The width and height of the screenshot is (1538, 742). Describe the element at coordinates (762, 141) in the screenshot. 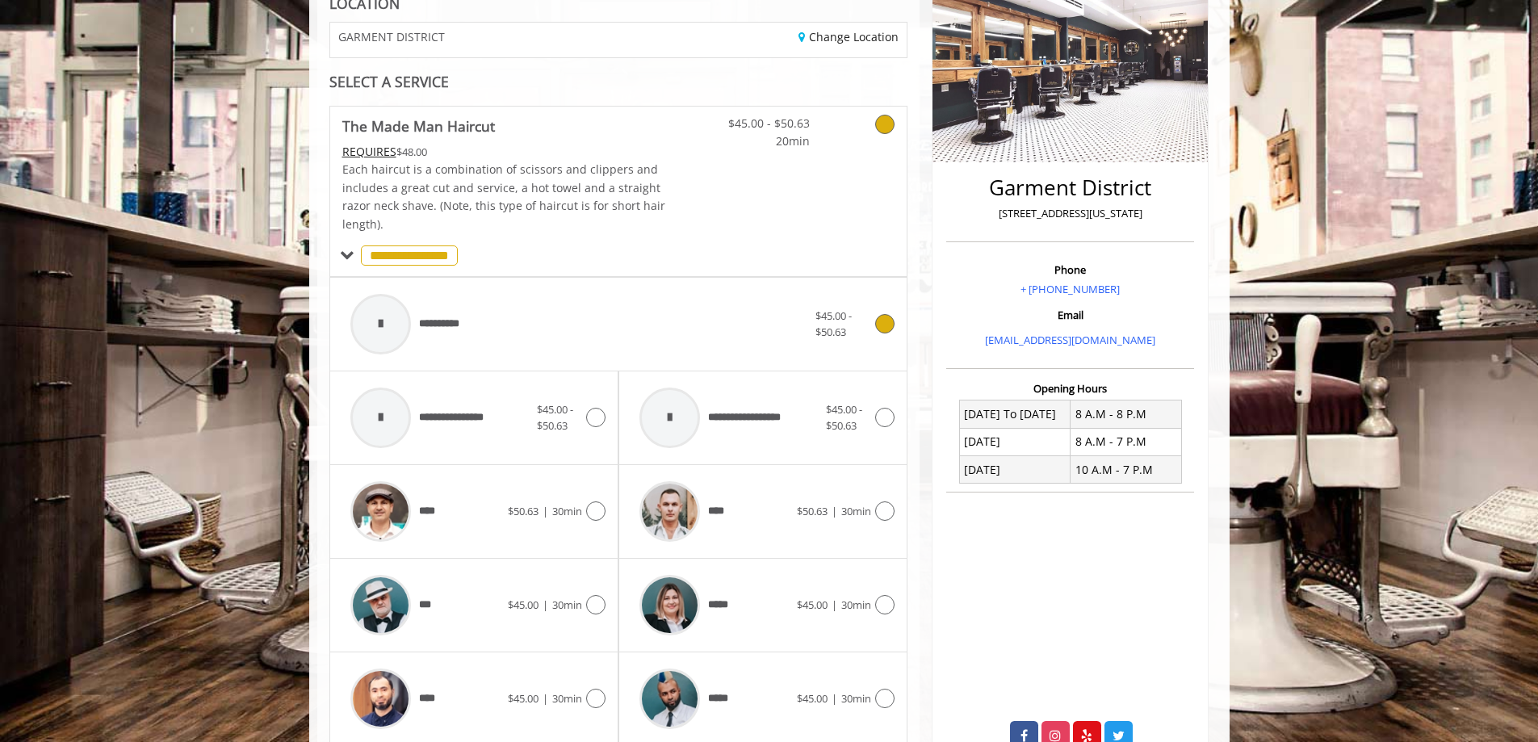

I see `span: 20min` at that location.